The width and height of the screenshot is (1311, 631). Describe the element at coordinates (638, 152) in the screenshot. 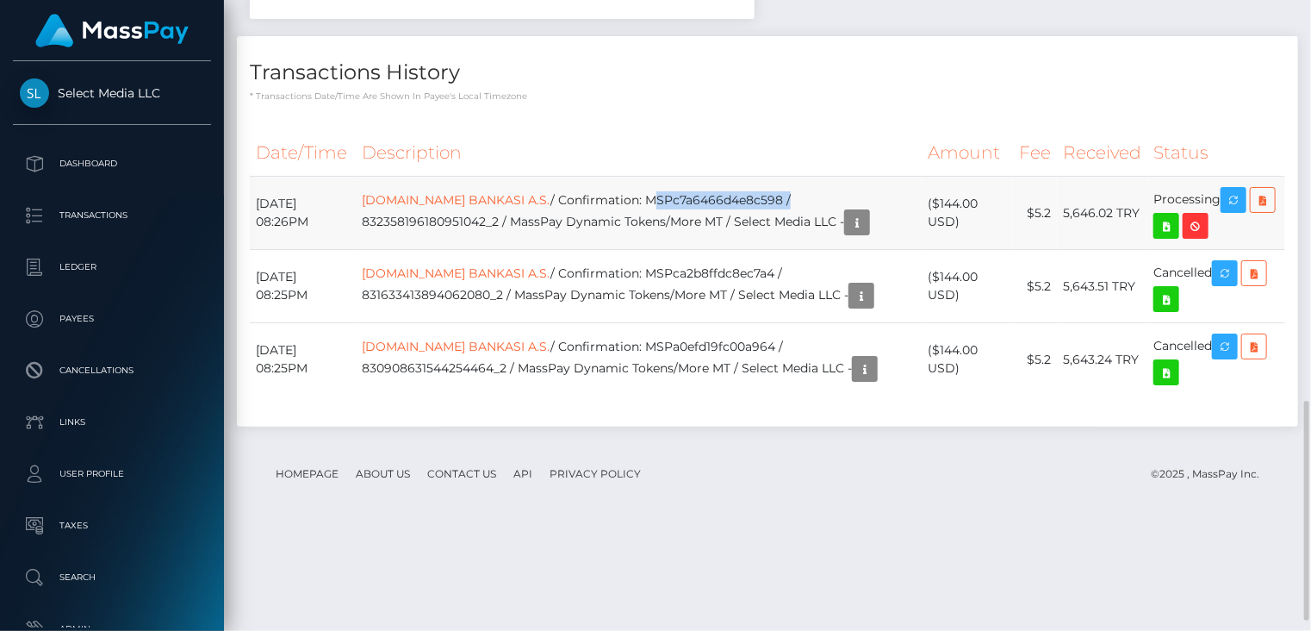

I see `th: Description` at that location.